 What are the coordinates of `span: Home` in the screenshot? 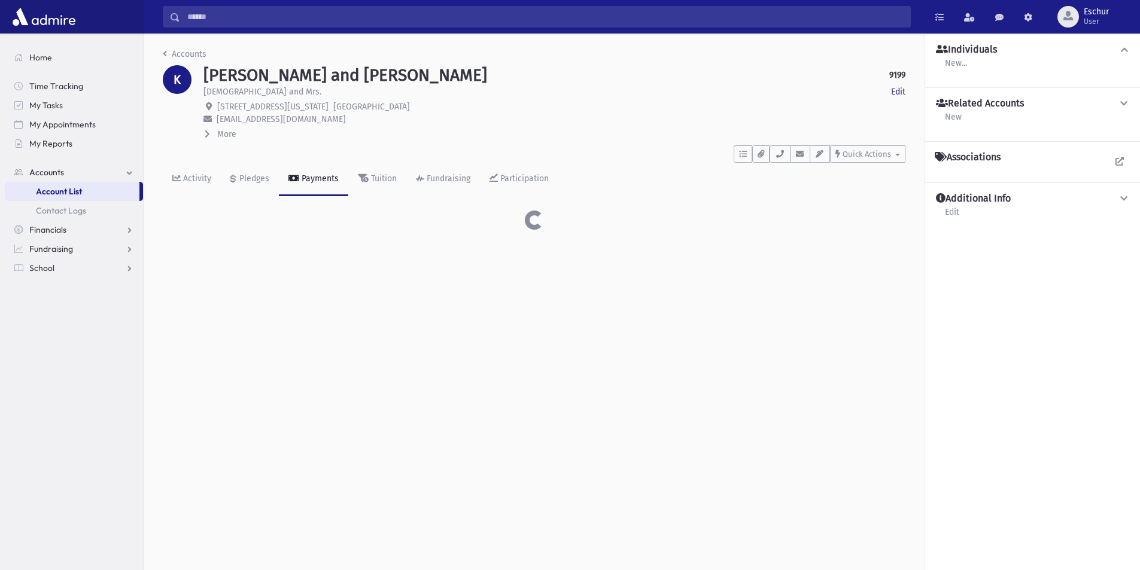 It's located at (41, 57).